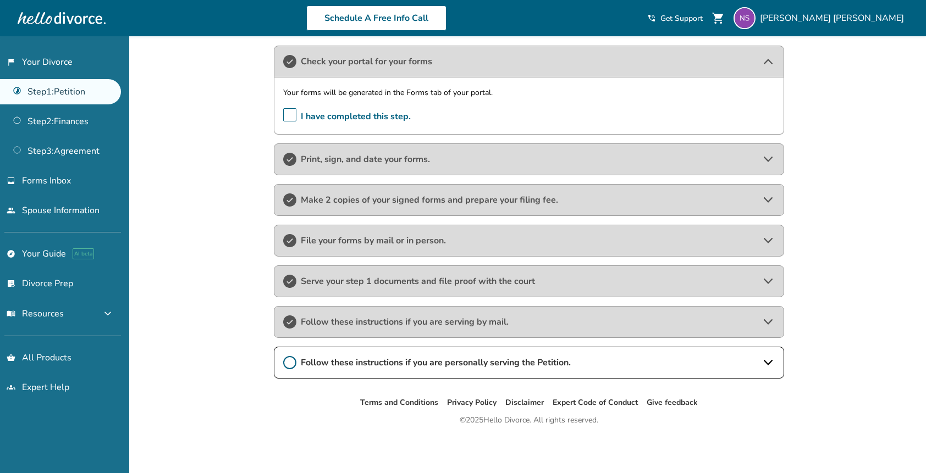 This screenshot has height=473, width=926. What do you see at coordinates (529, 241) in the screenshot?
I see `span: File your forms by mail or in person.` at bounding box center [529, 241].